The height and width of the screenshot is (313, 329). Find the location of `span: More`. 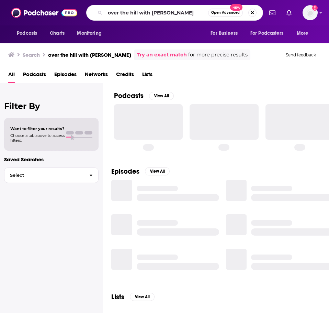

span: More is located at coordinates (303, 33).